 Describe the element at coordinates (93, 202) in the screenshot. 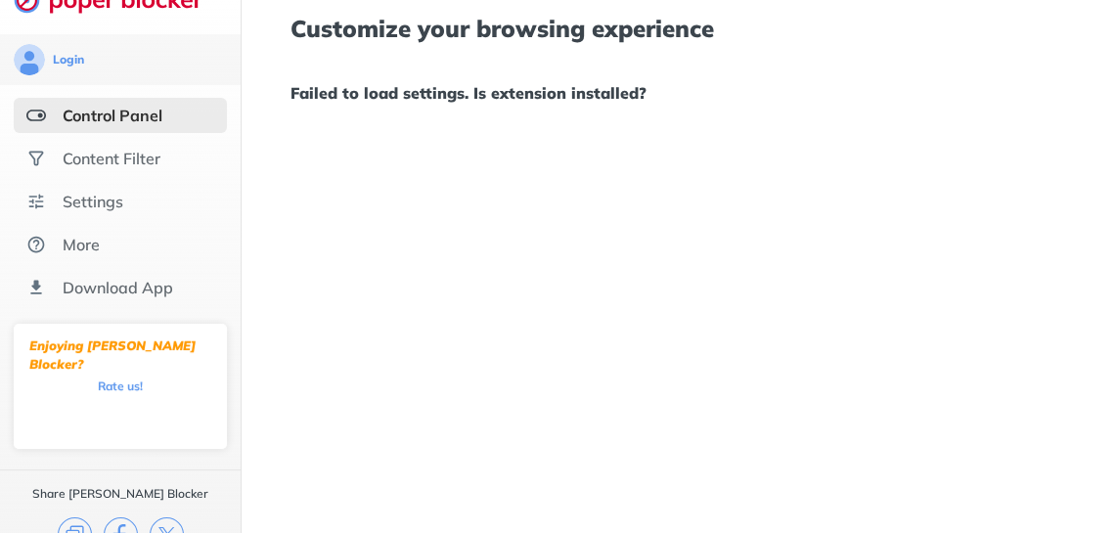

I see `div: Settings` at that location.